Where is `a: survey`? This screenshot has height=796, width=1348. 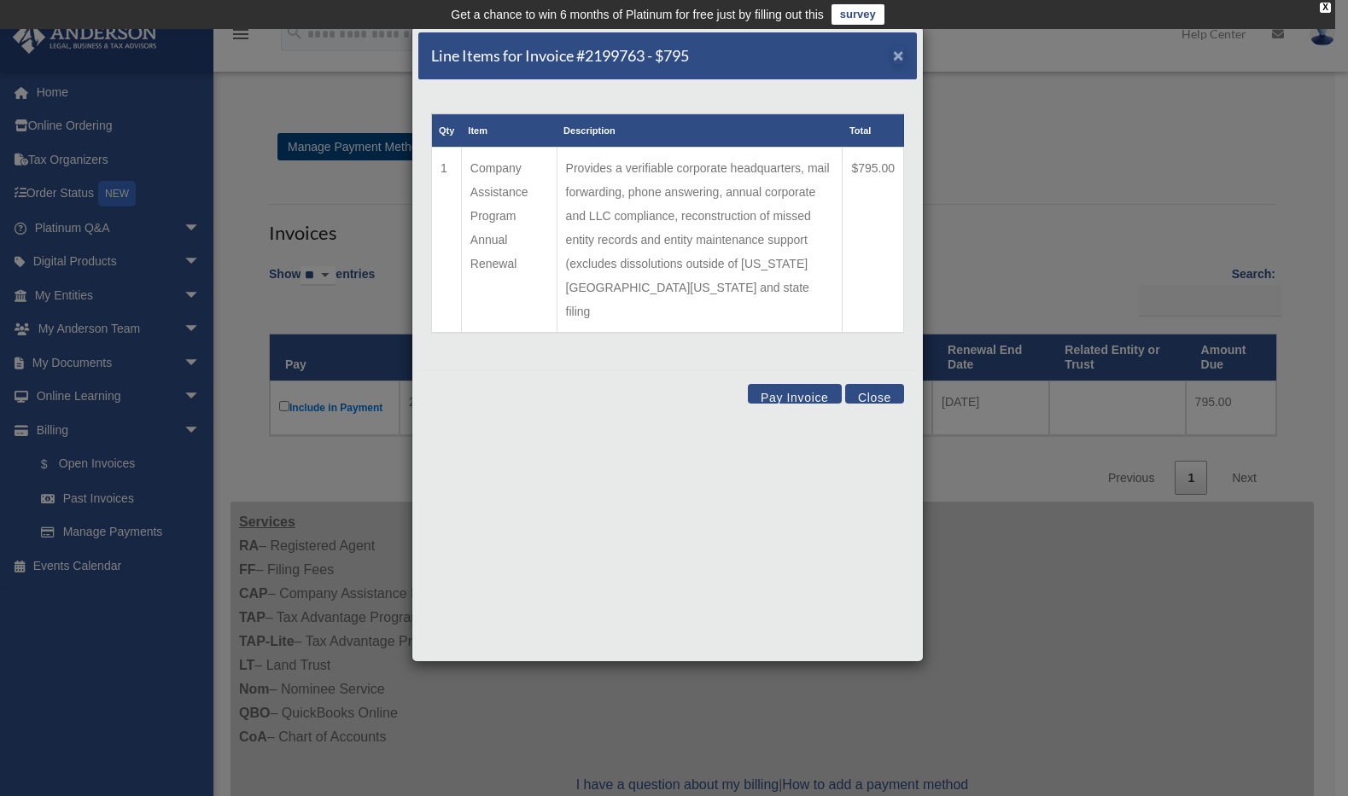 a: survey is located at coordinates (858, 15).